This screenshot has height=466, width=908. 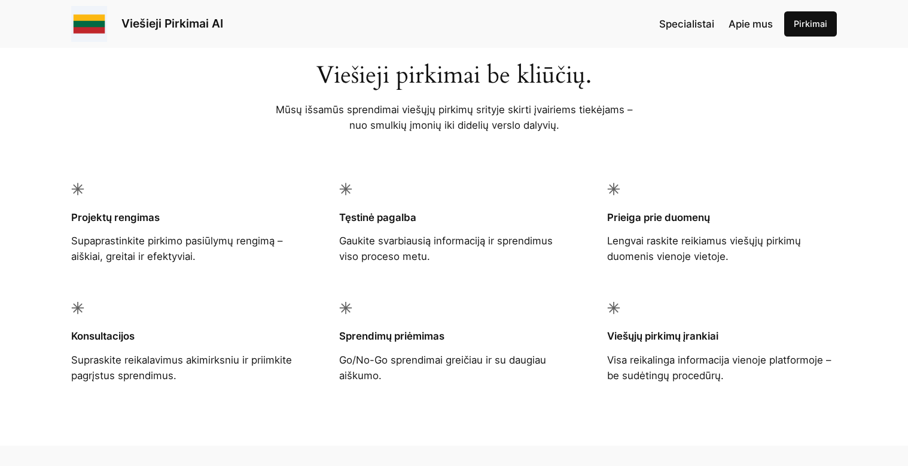 What do you see at coordinates (454, 61) in the screenshot?
I see `h2: Viešieji pirkimai be kliūčių.` at bounding box center [454, 61].